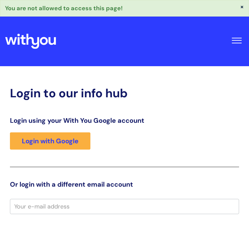 Image resolution: width=249 pixels, height=230 pixels. I want to click on button: Toggle Navigation, so click(236, 39).